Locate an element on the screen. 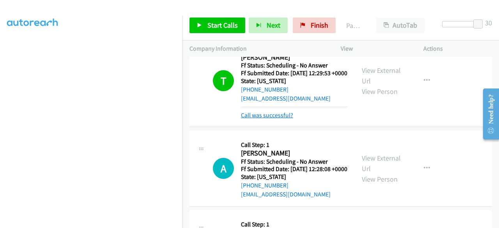 The image size is (499, 228). a: Finish is located at coordinates (314, 25).